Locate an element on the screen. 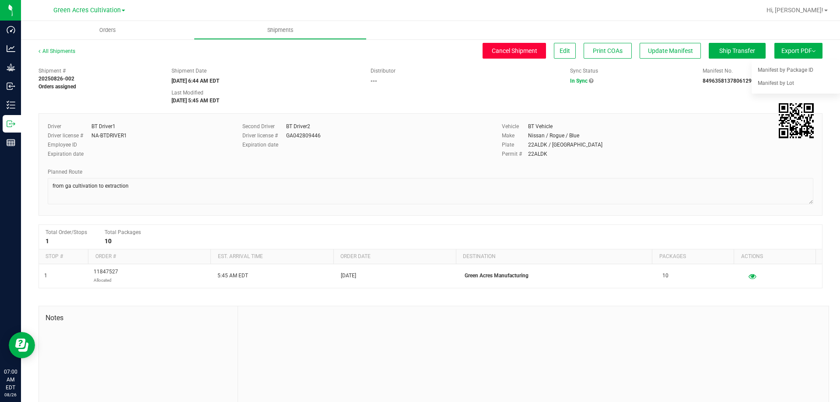 This screenshot has height=402, width=840. label: Permit # is located at coordinates (515, 154).